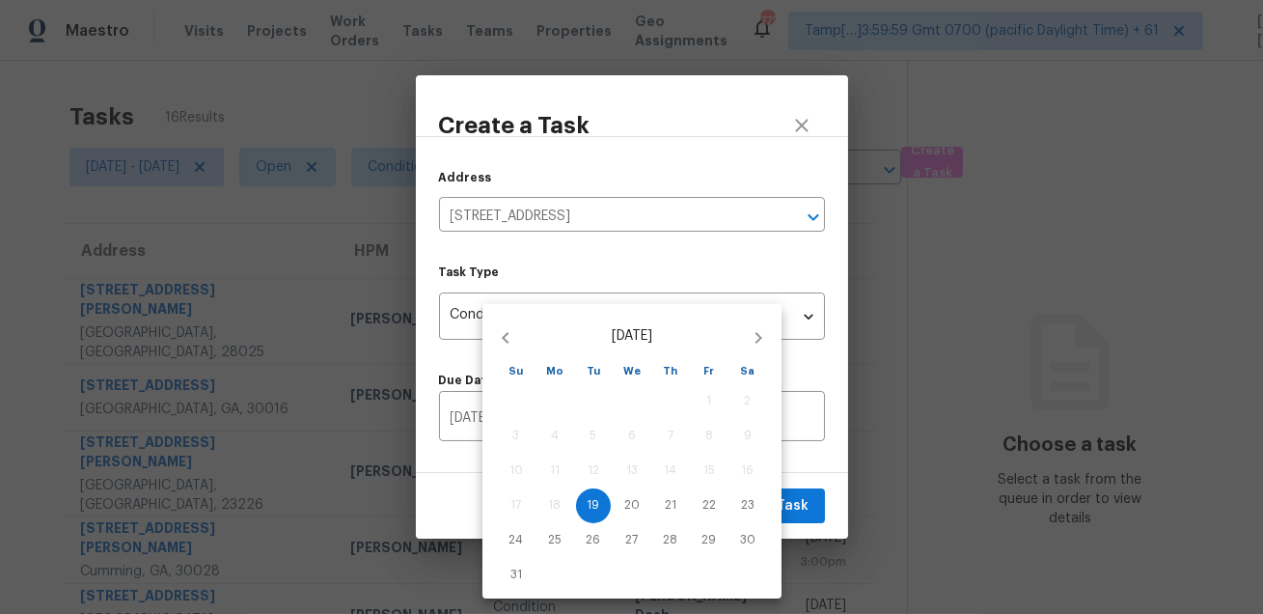 The image size is (1263, 614). Describe the element at coordinates (670, 540) in the screenshot. I see `button: 28` at that location.